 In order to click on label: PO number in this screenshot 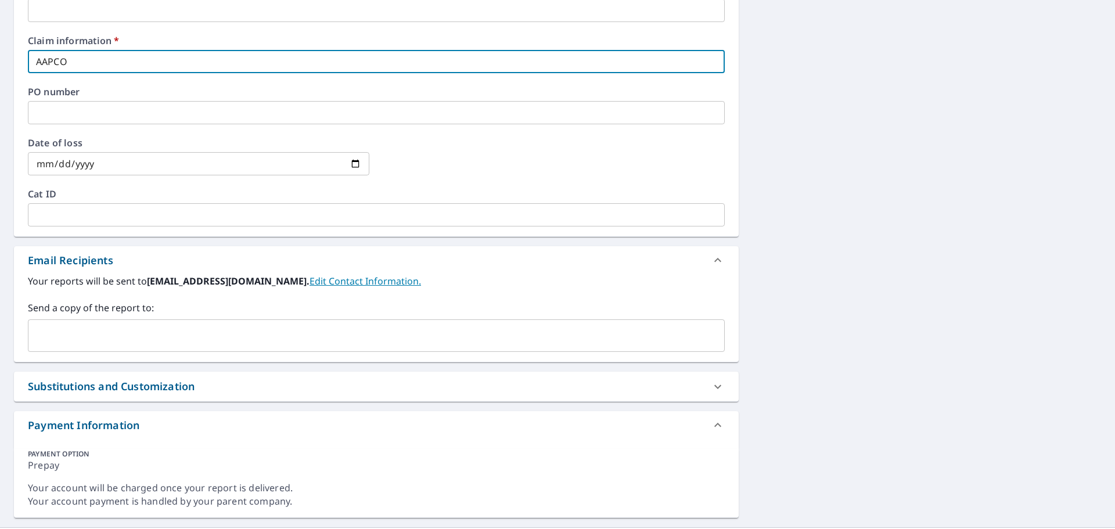, I will do `click(376, 92)`.